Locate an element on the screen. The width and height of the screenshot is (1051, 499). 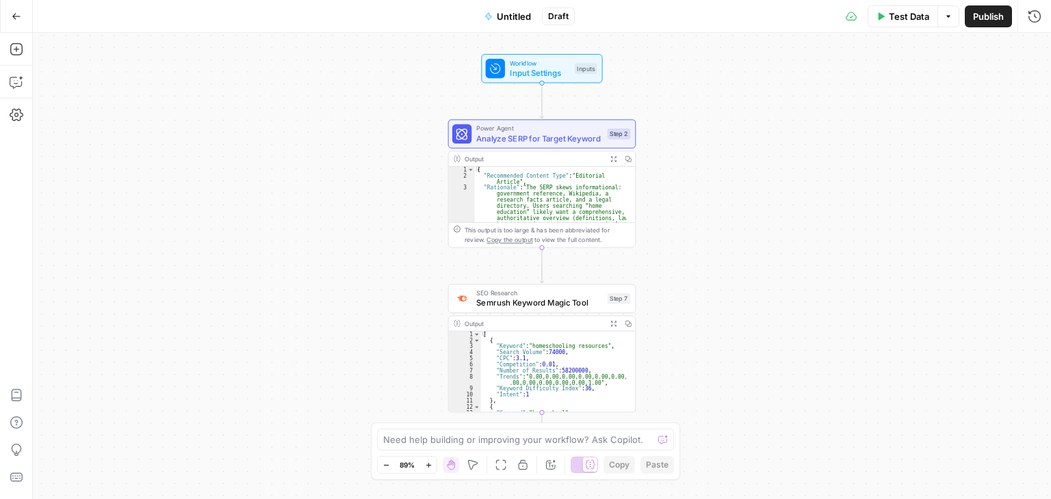
div: 12 is located at coordinates (464, 407).